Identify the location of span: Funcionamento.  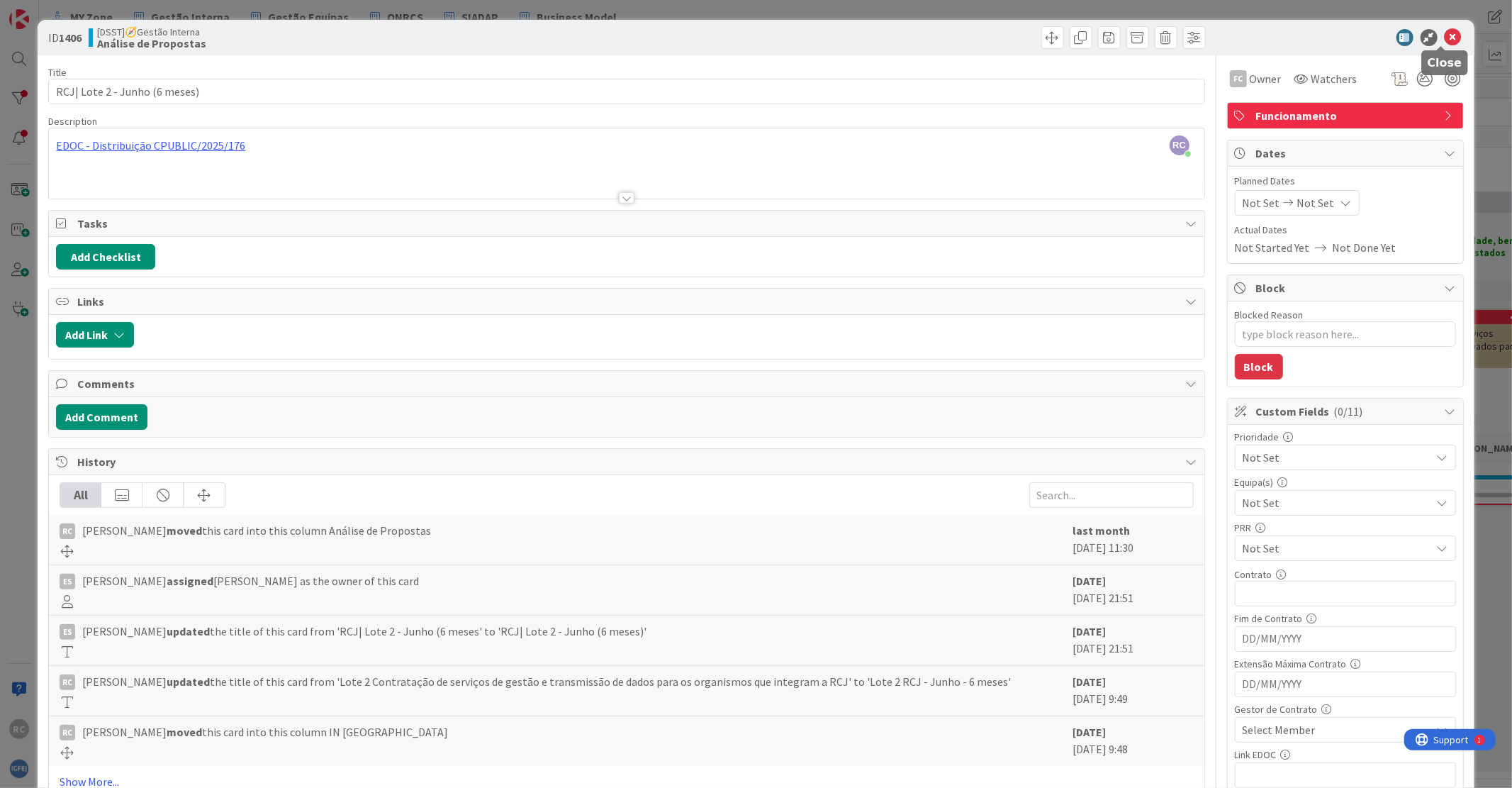
(1347, 116).